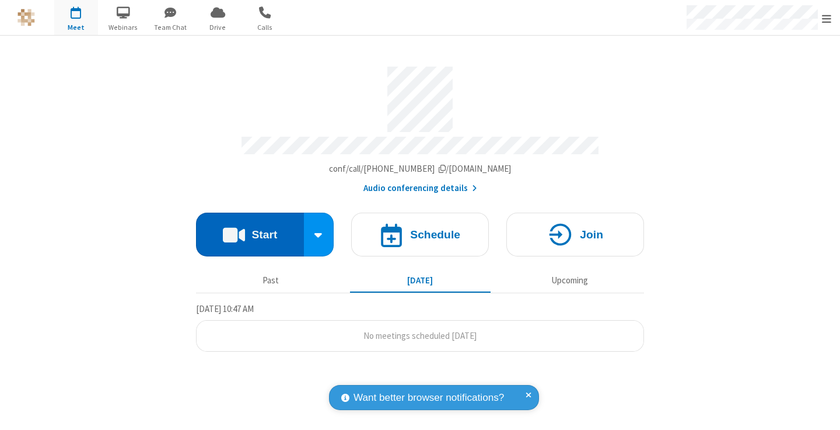  What do you see at coordinates (592, 234) in the screenshot?
I see `h4: Join` at bounding box center [592, 234].